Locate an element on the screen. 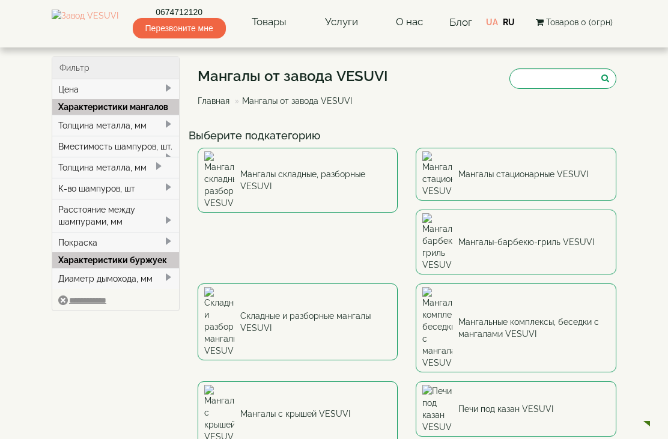  a: Печи под казан VESUVI Печи под казан VESUVI is located at coordinates (516, 409).